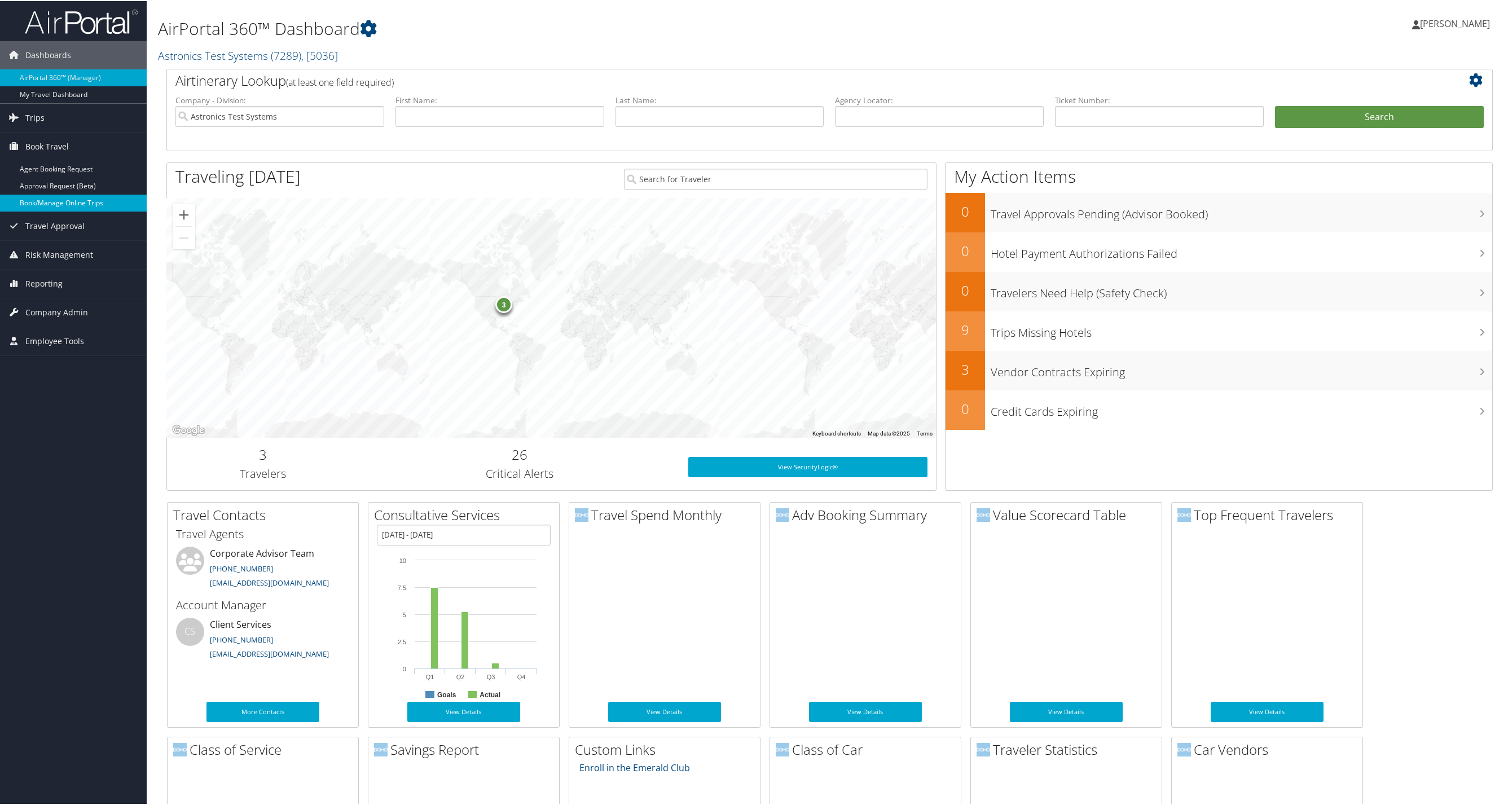 Image resolution: width=1508 pixels, height=805 pixels. What do you see at coordinates (263, 711) in the screenshot?
I see `a: More Contacts` at bounding box center [263, 711].